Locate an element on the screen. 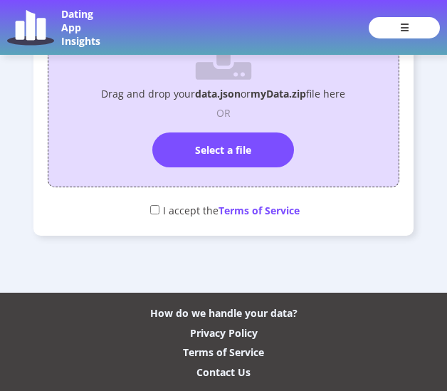 Image resolution: width=447 pixels, height=391 pixels. div: How do we handle your data? is located at coordinates (224, 313).